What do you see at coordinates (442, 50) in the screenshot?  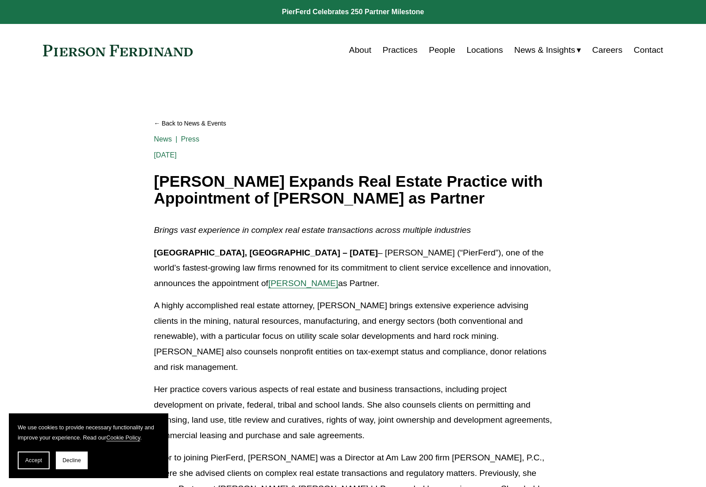 I see `a: People` at bounding box center [442, 50].